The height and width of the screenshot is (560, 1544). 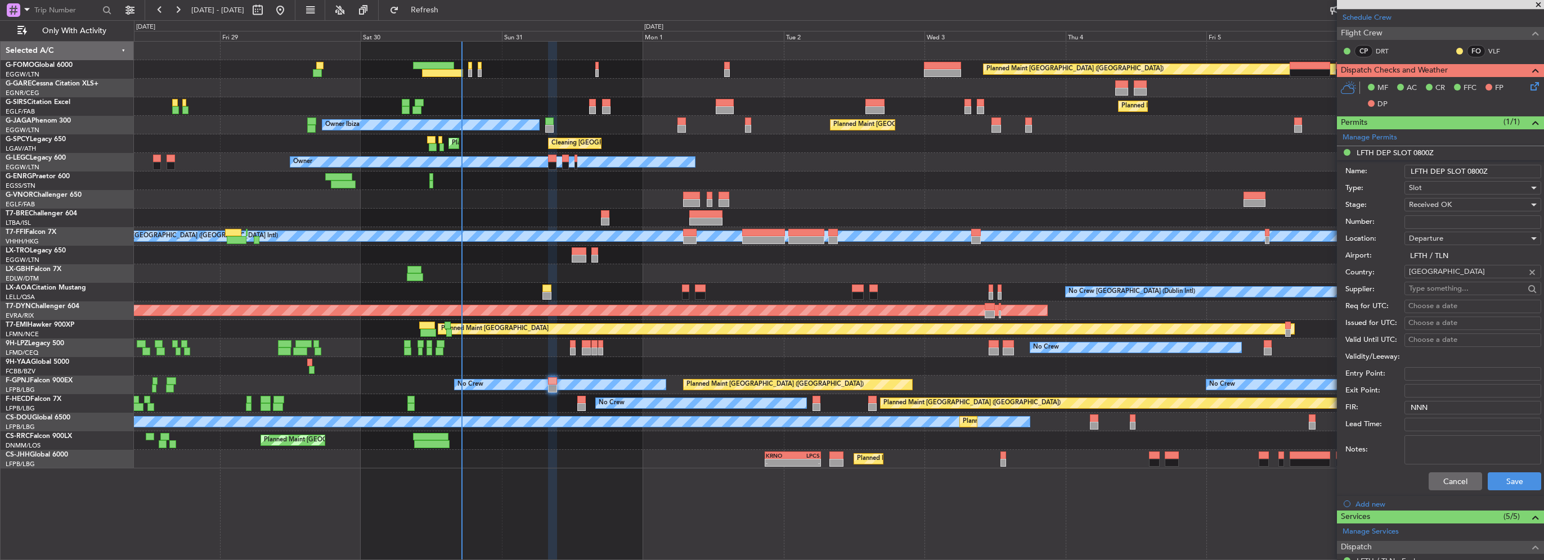 I want to click on label: Validity/Leeway:, so click(x=1375, y=357).